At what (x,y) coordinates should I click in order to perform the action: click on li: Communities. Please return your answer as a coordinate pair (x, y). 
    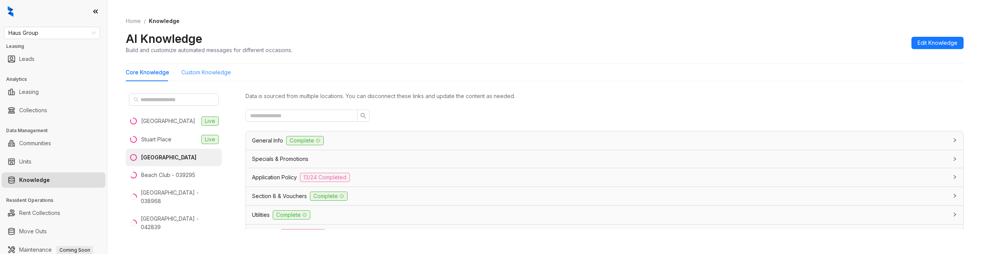
    Looking at the image, I should click on (53, 143).